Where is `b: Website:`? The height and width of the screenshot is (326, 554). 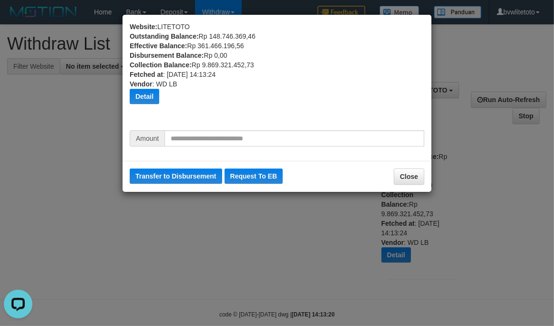
b: Website: is located at coordinates (144, 27).